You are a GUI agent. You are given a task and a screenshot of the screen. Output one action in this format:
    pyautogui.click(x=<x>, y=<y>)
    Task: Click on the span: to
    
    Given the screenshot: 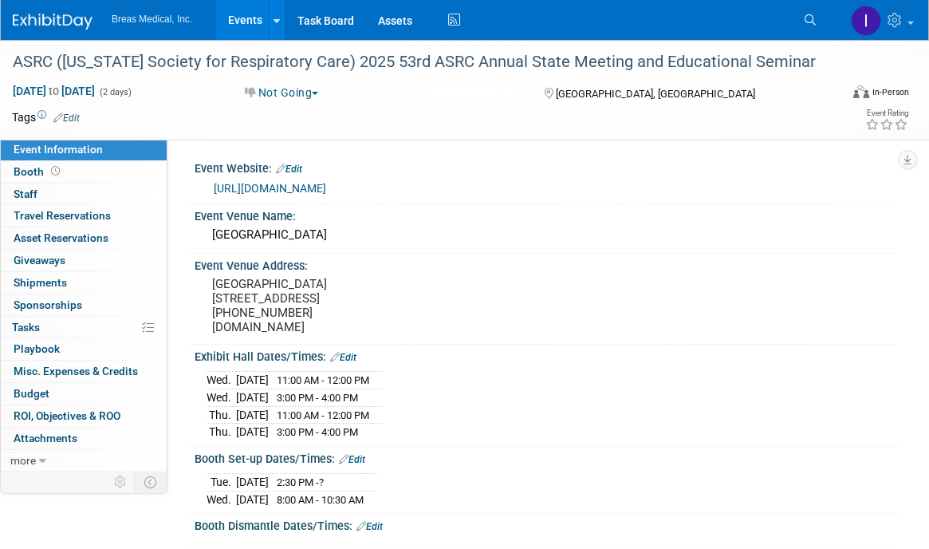 What is the action you would take?
    pyautogui.click(x=53, y=91)
    